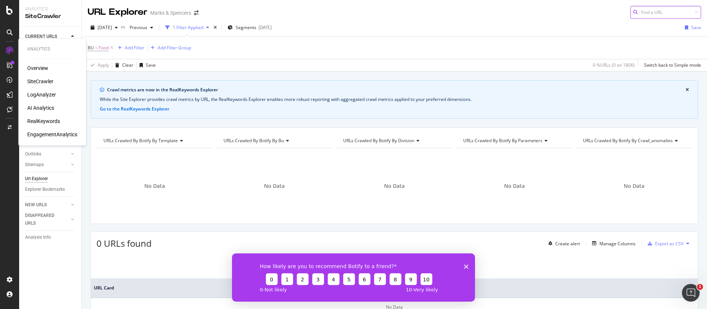 This screenshot has height=309, width=707. I want to click on span: vs, so click(124, 27).